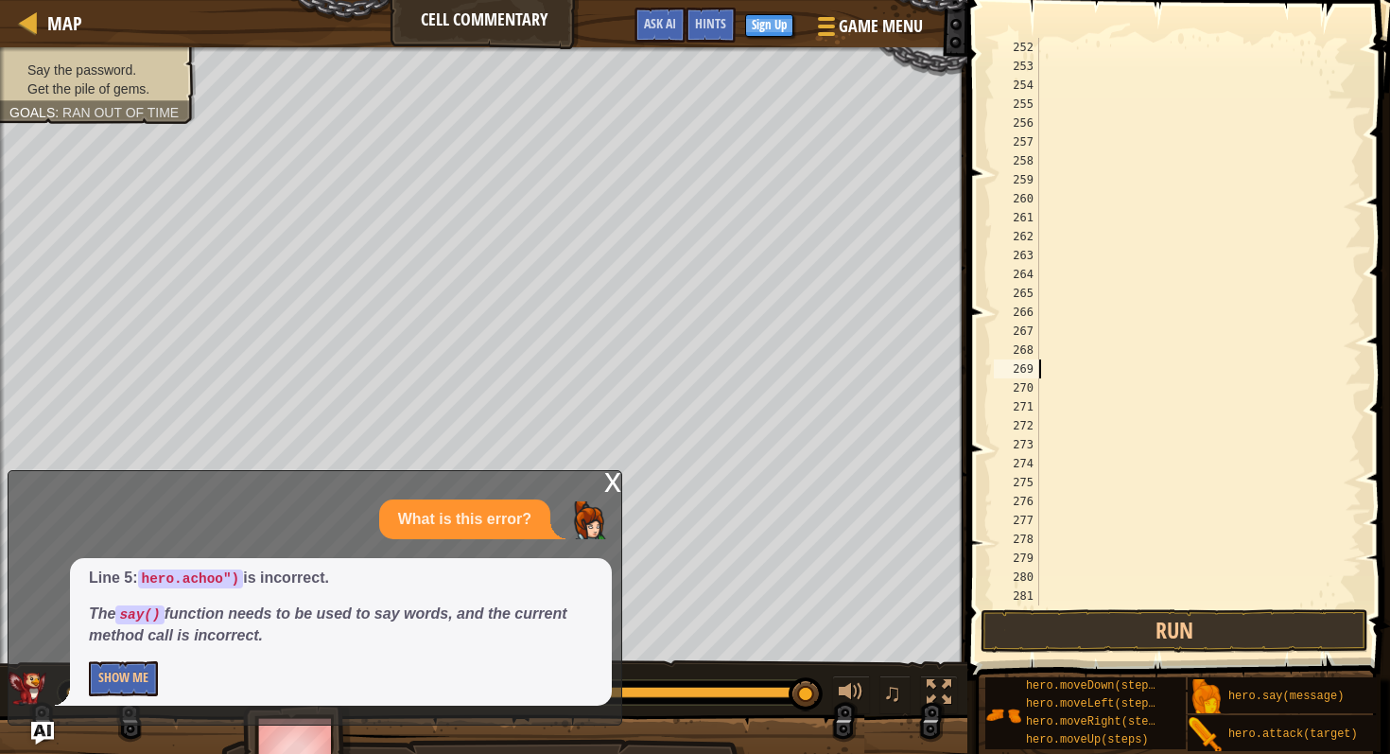  What do you see at coordinates (1017, 407) in the screenshot?
I see `div: 271` at bounding box center [1017, 407].